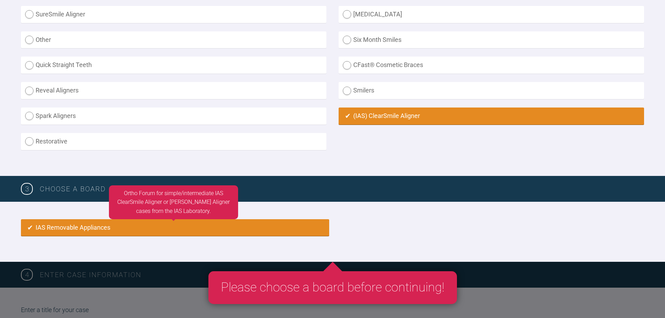  What do you see at coordinates (491, 40) in the screenshot?
I see `label: Six Month Smiles` at bounding box center [491, 40].